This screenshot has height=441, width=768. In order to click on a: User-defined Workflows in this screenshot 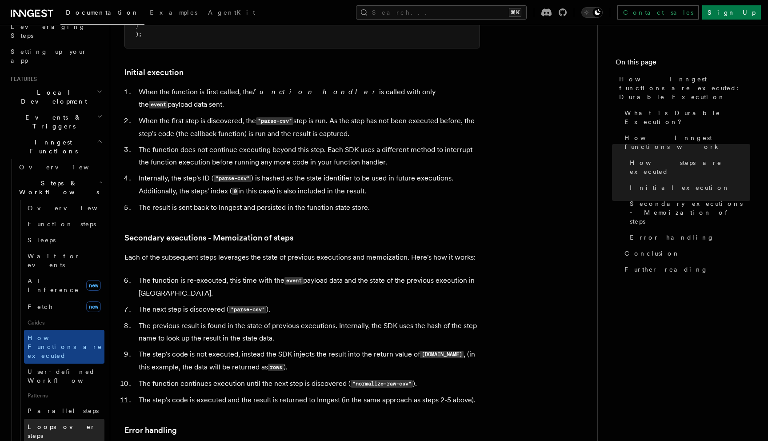, I will do `click(64, 376)`.